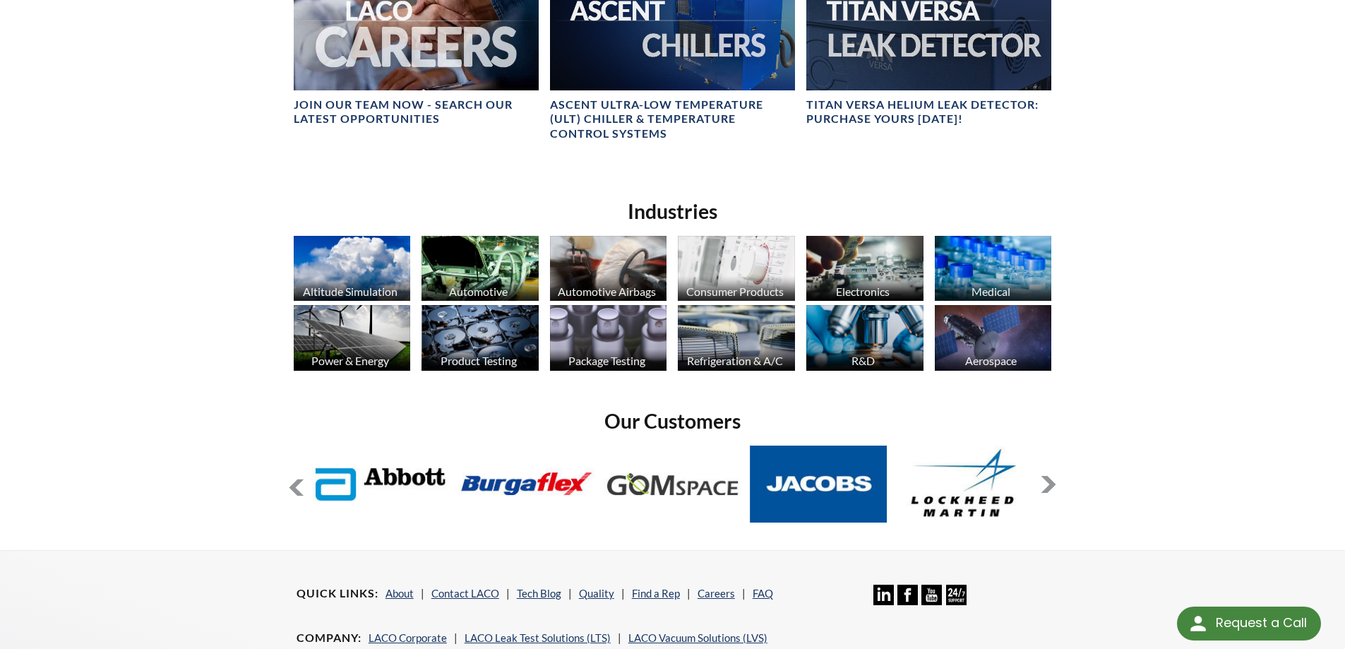 Image resolution: width=1345 pixels, height=649 pixels. Describe the element at coordinates (991, 291) in the screenshot. I see `div: Medical` at that location.